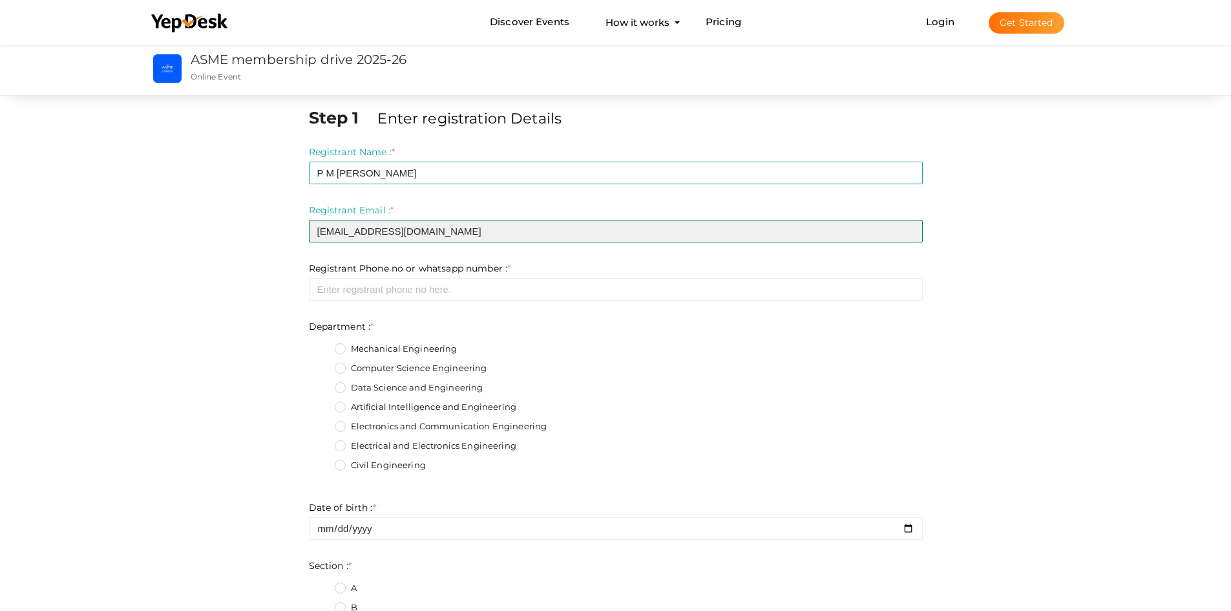 This screenshot has width=1231, height=611. What do you see at coordinates (616, 172) in the screenshot?
I see `input: Enter registrant name here.` at bounding box center [616, 172].